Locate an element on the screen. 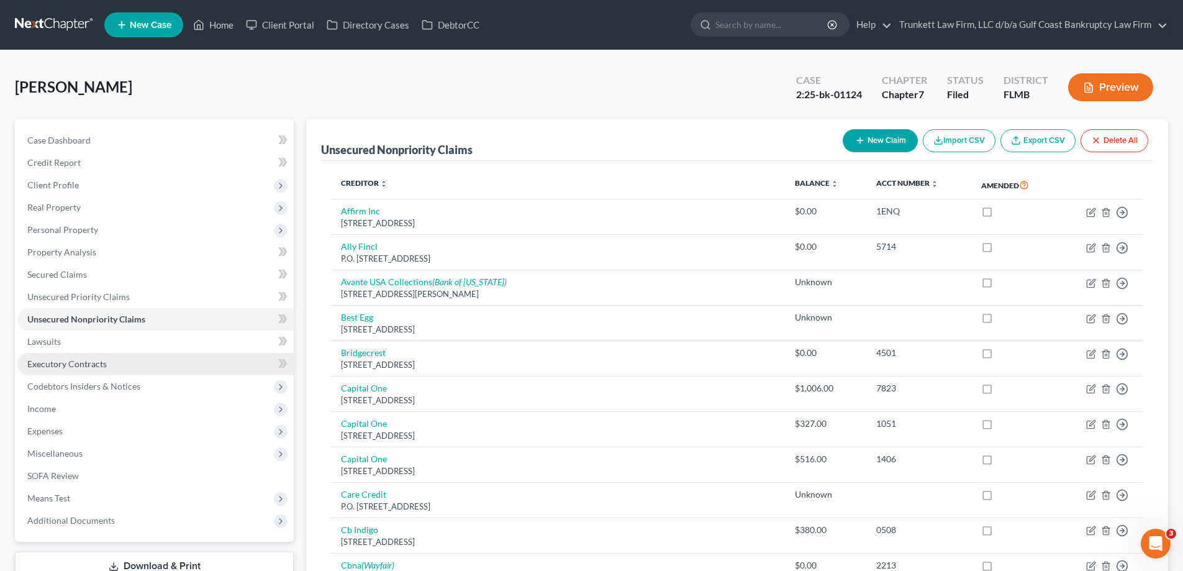 This screenshot has width=1183, height=571. button: New Claim is located at coordinates (880, 140).